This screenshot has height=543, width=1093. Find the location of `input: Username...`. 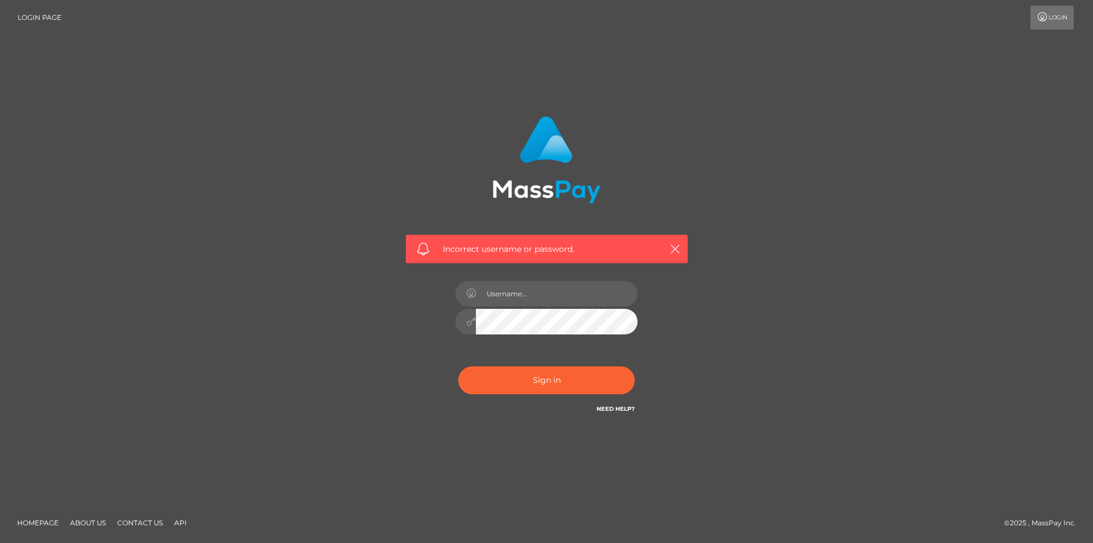

input: Username... is located at coordinates (557, 293).